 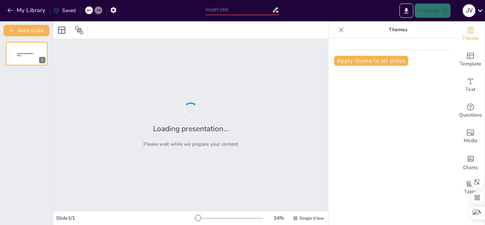 What do you see at coordinates (471, 162) in the screenshot?
I see `div: Add charts and graphs` at bounding box center [471, 162].